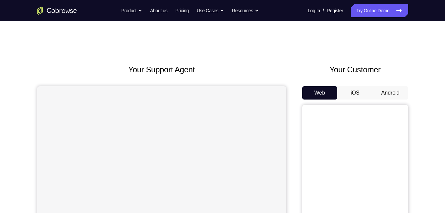  What do you see at coordinates (162, 70) in the screenshot?
I see `h2: Your Support Agent` at bounding box center [162, 70].